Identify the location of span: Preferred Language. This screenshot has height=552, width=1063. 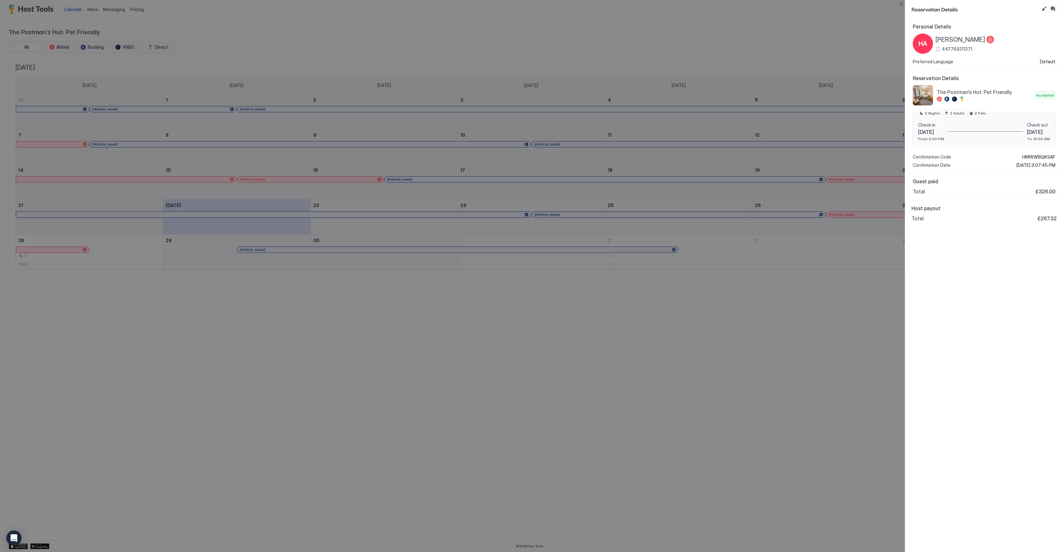
(933, 62).